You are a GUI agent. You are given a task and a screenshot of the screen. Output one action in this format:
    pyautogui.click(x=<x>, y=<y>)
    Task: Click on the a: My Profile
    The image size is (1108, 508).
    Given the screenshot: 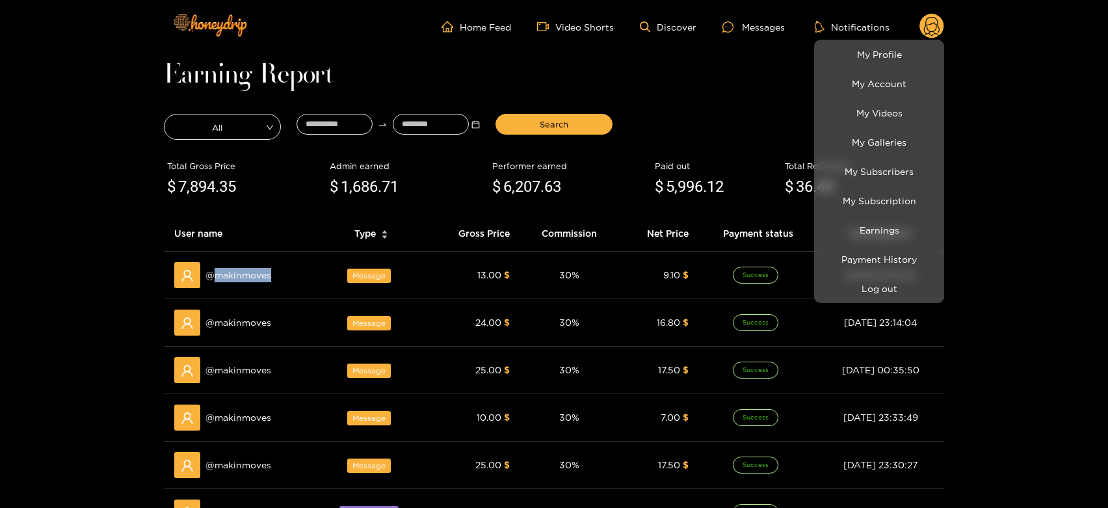 What is the action you would take?
    pyautogui.click(x=879, y=54)
    